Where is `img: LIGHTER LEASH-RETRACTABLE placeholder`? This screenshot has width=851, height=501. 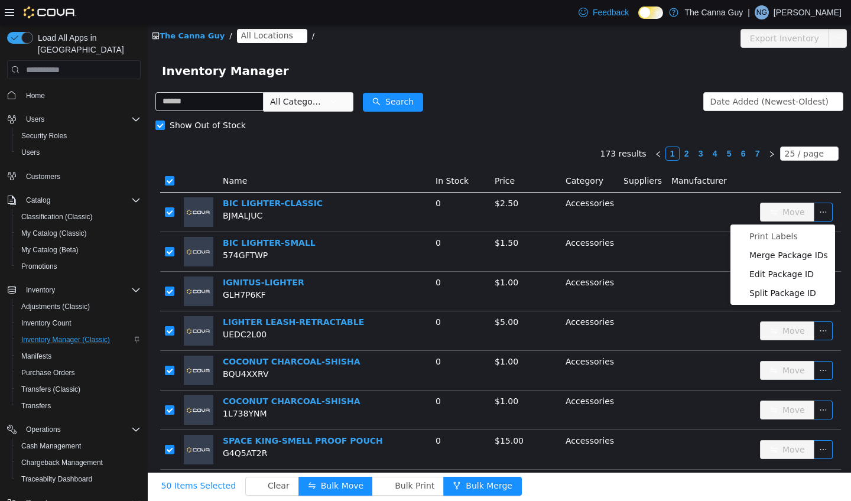 img: LIGHTER LEASH-RETRACTABLE placeholder is located at coordinates (51, 306).